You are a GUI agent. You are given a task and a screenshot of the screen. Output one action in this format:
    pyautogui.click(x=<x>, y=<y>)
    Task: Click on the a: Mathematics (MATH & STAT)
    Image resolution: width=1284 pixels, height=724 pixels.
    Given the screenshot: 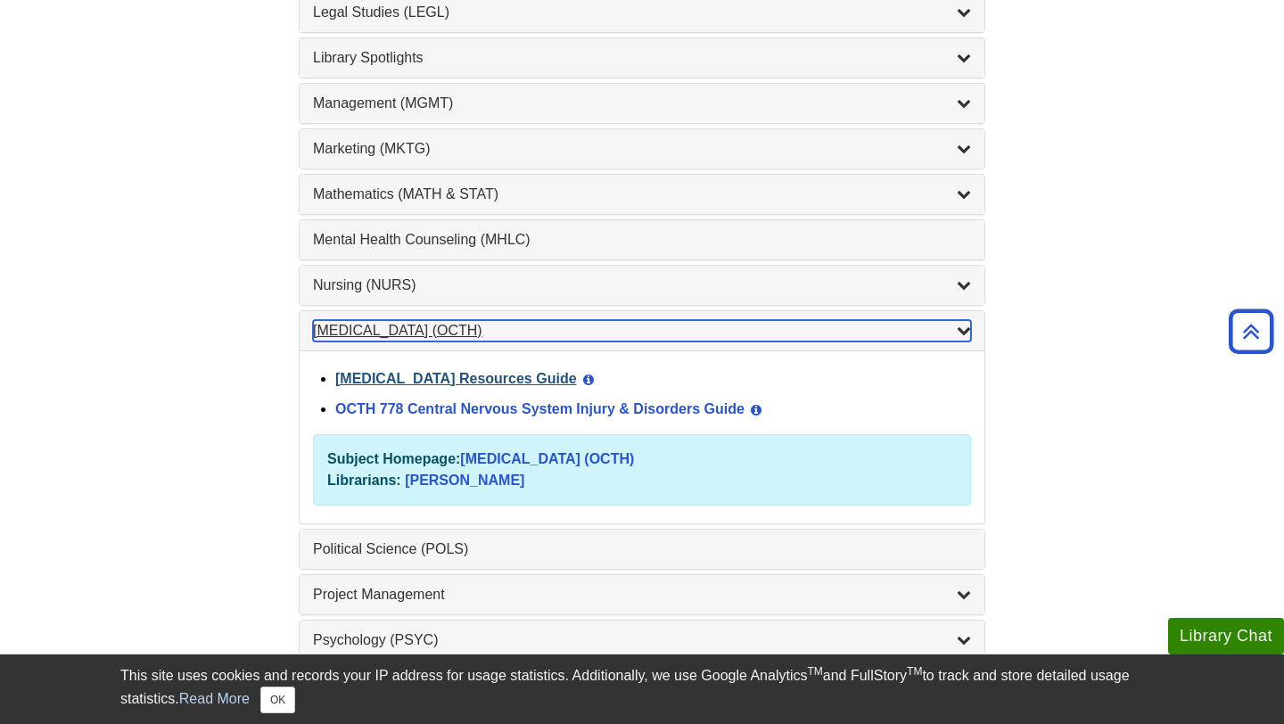 What is the action you would take?
    pyautogui.click(x=642, y=194)
    